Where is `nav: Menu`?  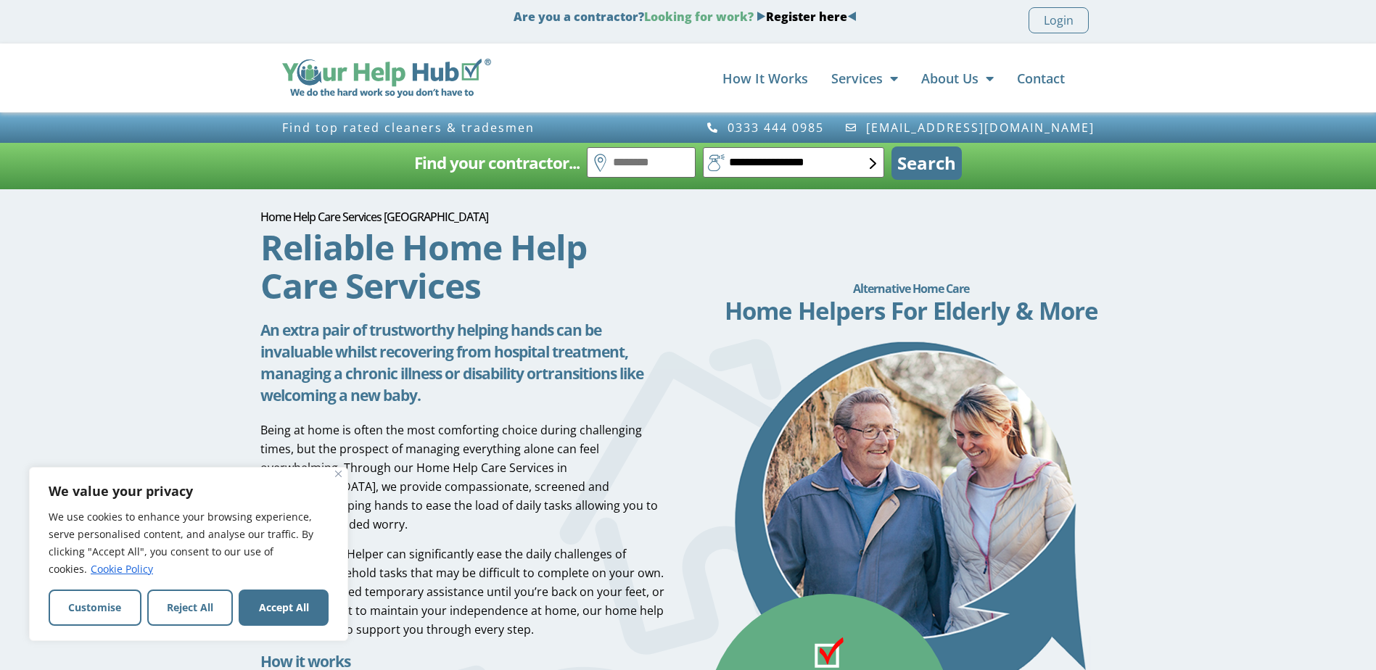 nav: Menu is located at coordinates (785, 78).